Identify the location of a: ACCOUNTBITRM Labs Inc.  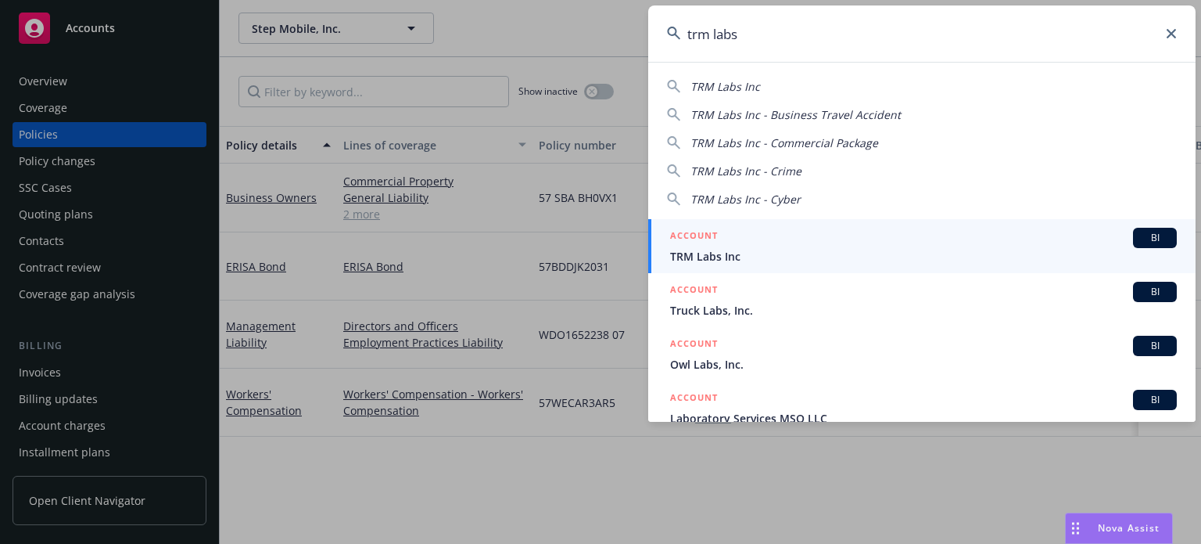
(922, 246).